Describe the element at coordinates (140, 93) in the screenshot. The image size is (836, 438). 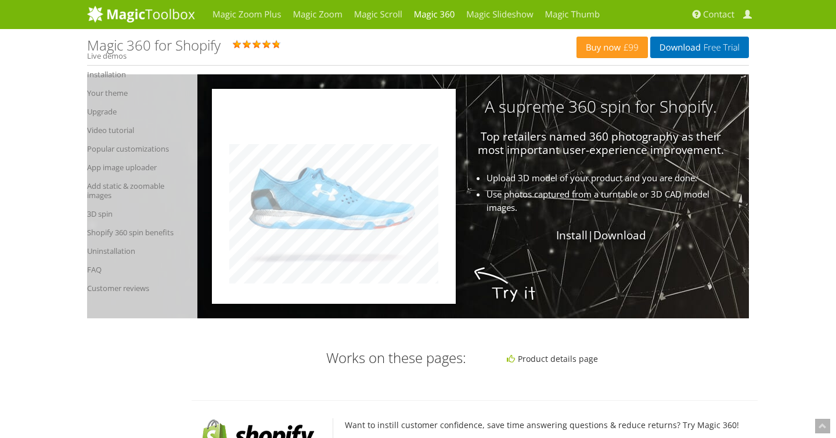
I see `a: Your theme` at that location.